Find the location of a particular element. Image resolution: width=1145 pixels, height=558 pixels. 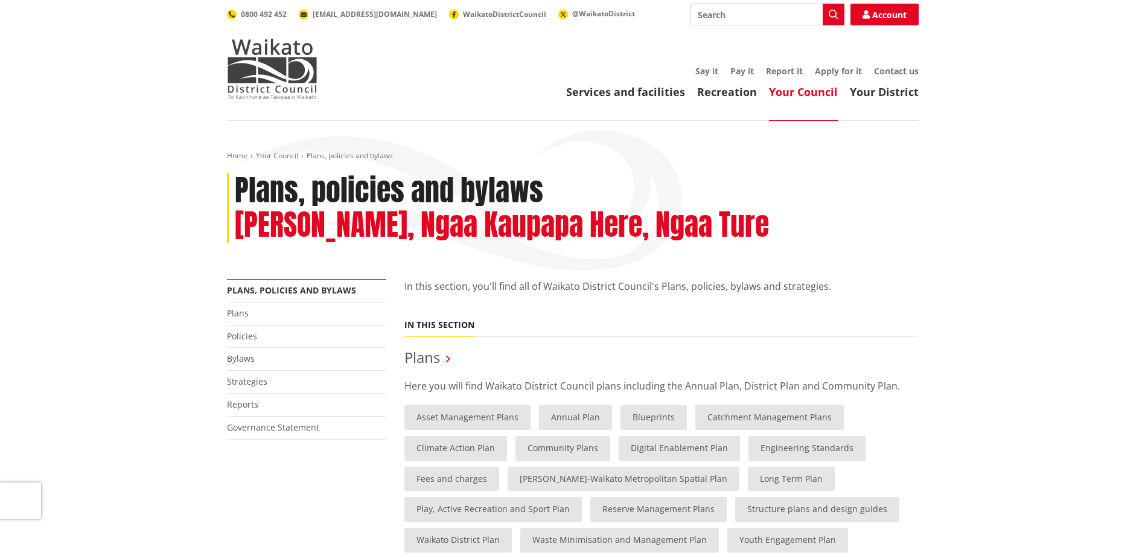

a: Play, Active Recreation and Sport Plan is located at coordinates (493, 509).